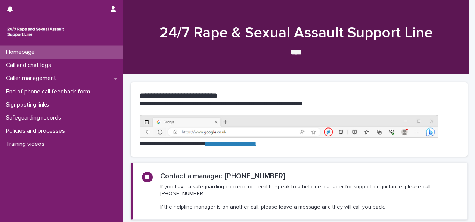  What do you see at coordinates (27, 144) in the screenshot?
I see `p: Training videos` at bounding box center [27, 144].